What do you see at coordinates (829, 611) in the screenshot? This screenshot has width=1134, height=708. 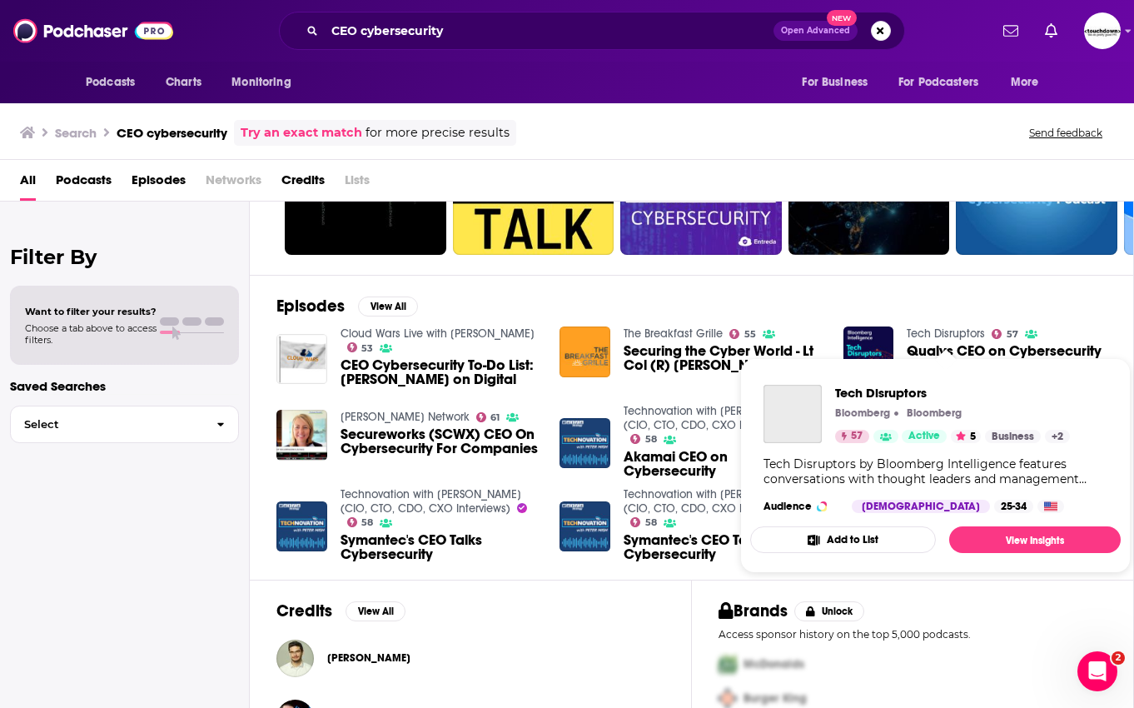 I see `button: Unlock` at bounding box center [829, 611].